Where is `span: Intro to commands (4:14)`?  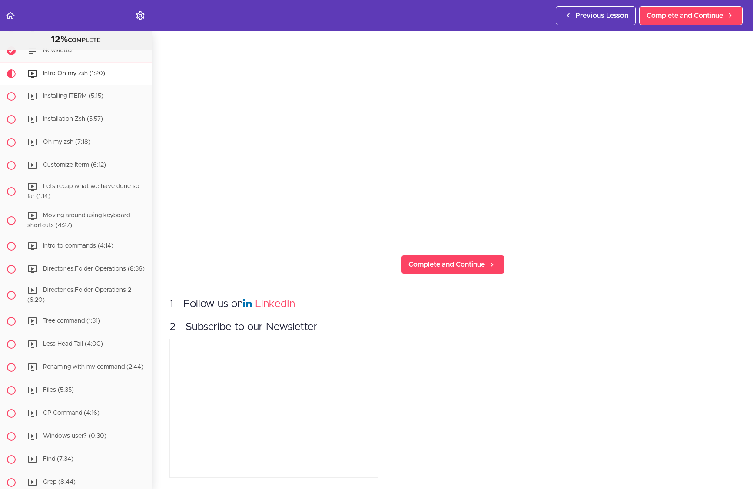 span: Intro to commands (4:14) is located at coordinates (78, 246).